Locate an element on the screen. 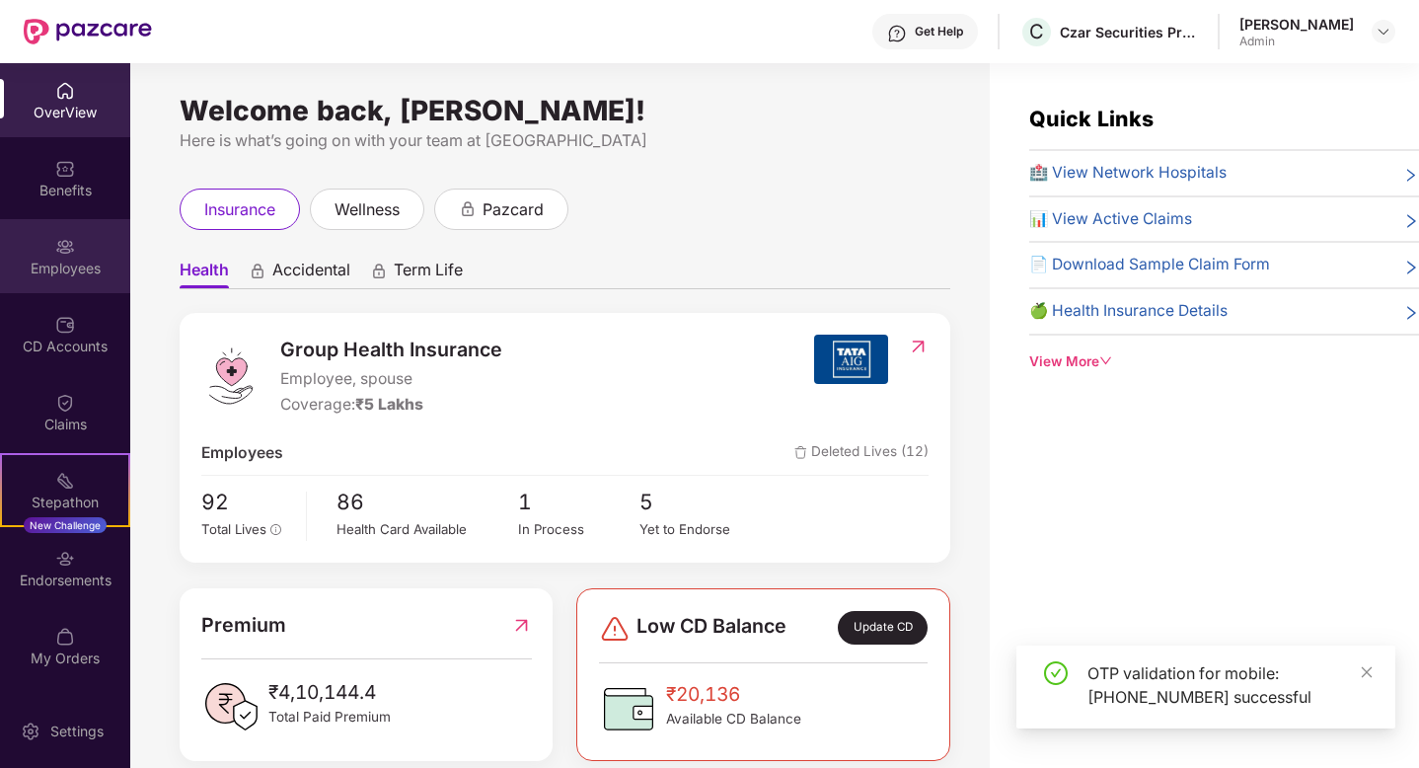  span: Health is located at coordinates (204, 273).